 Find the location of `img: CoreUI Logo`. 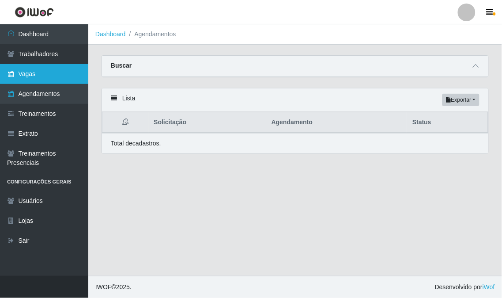

img: CoreUI Logo is located at coordinates (34, 12).